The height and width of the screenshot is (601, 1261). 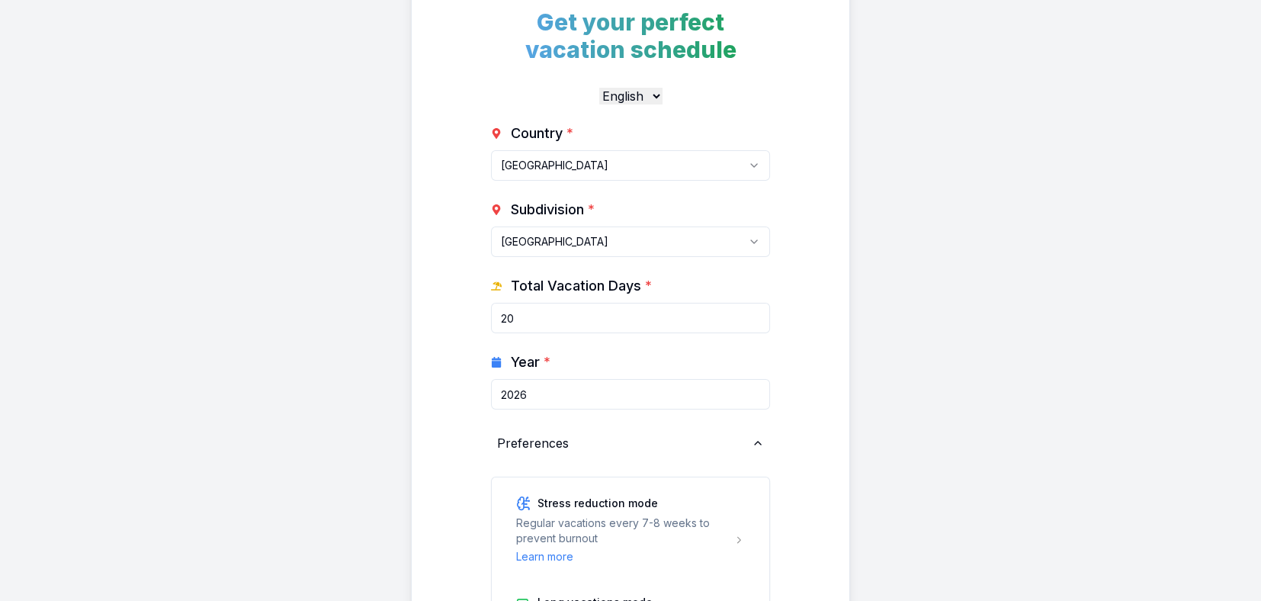 What do you see at coordinates (531, 362) in the screenshot?
I see `span: Year` at bounding box center [531, 362].